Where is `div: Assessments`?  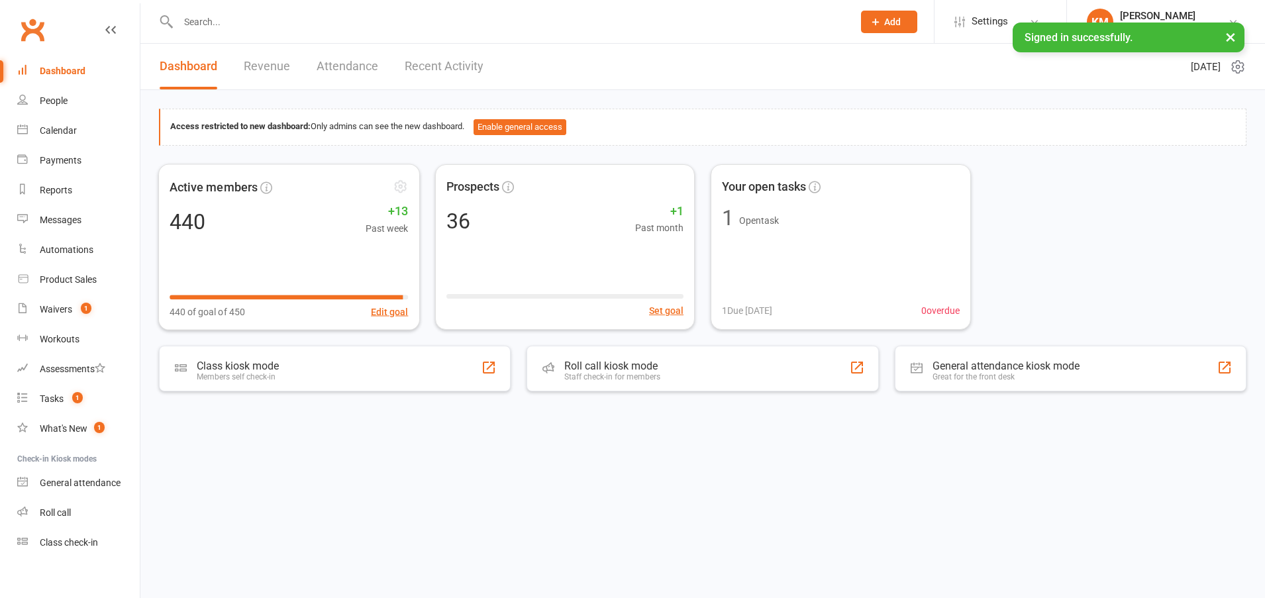
div: Assessments is located at coordinates (72, 369).